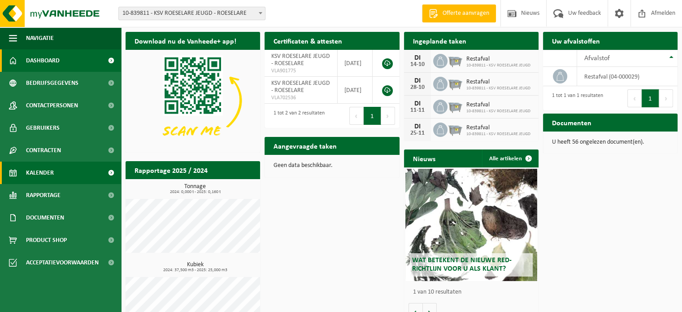 Image resolution: width=682 pixels, height=312 pixels. Describe the element at coordinates (439, 40) in the screenshot. I see `h2: Ingeplande taken` at that location.